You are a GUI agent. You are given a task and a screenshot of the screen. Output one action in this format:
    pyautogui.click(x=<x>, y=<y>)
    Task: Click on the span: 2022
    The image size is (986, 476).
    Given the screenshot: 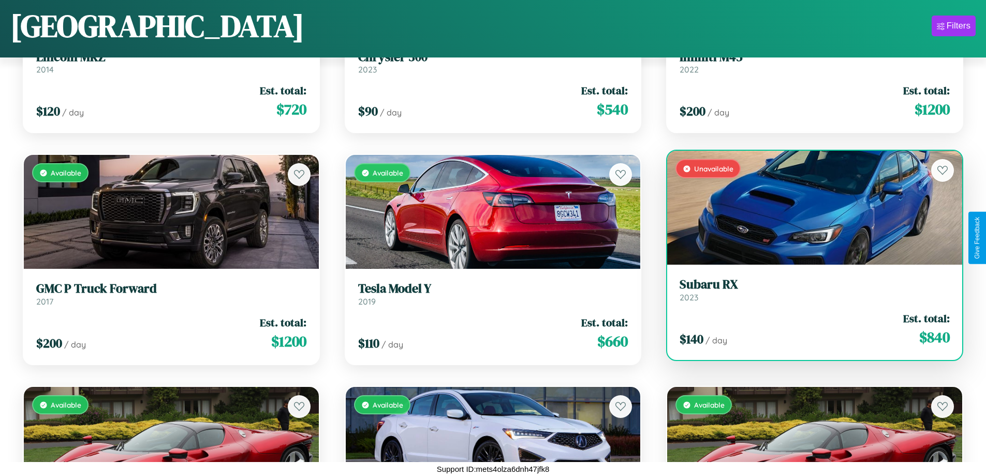 What is the action you would take?
    pyautogui.click(x=689, y=69)
    